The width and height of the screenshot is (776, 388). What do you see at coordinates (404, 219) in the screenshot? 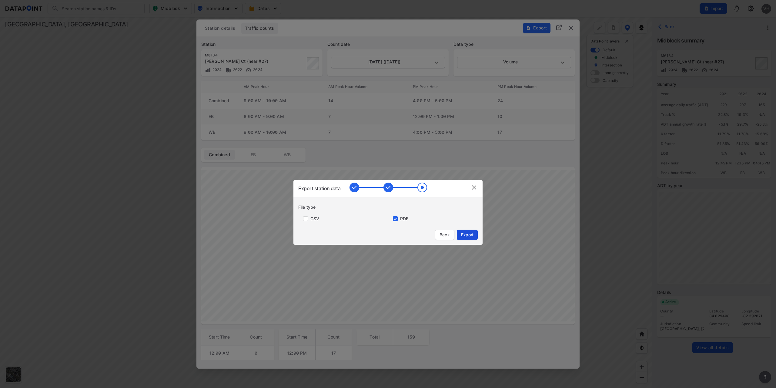
I see `label: PDF` at bounding box center [404, 219].